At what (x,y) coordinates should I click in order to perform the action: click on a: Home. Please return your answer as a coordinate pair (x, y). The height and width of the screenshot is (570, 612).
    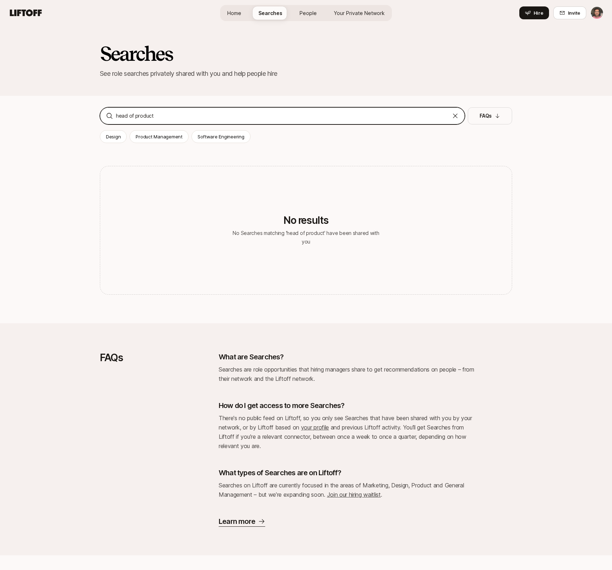
    Looking at the image, I should click on (234, 13).